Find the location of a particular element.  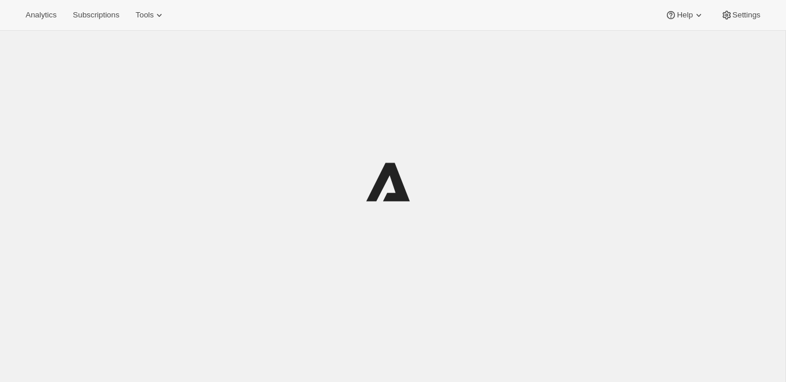

button: Settings is located at coordinates (741, 15).